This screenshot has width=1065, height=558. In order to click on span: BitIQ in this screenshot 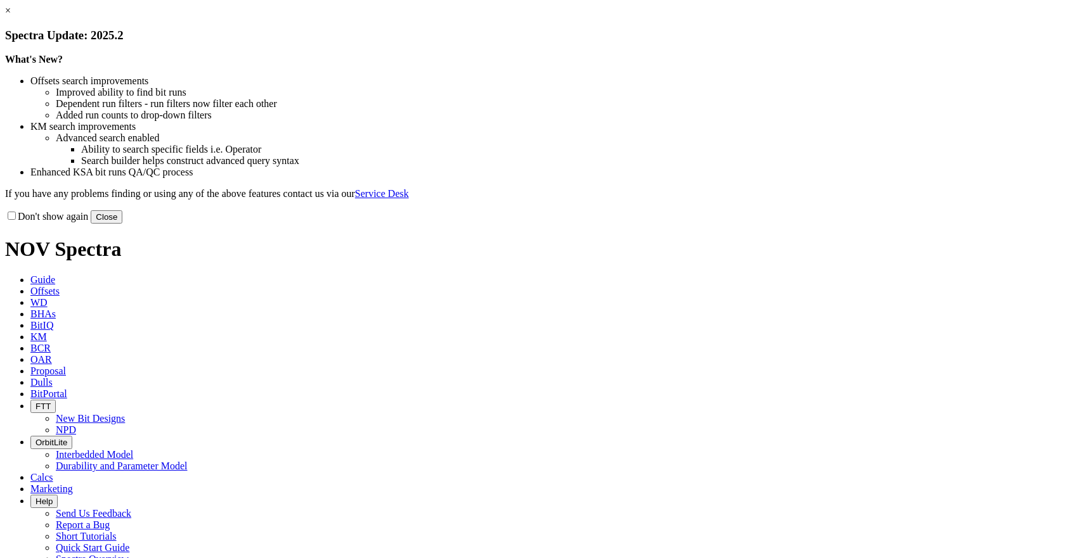, I will do `click(42, 325)`.